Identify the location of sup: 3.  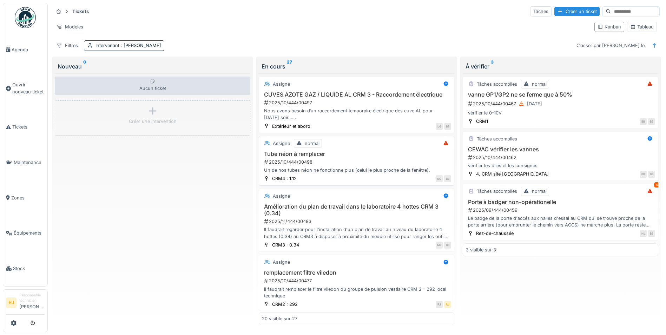
(492, 66).